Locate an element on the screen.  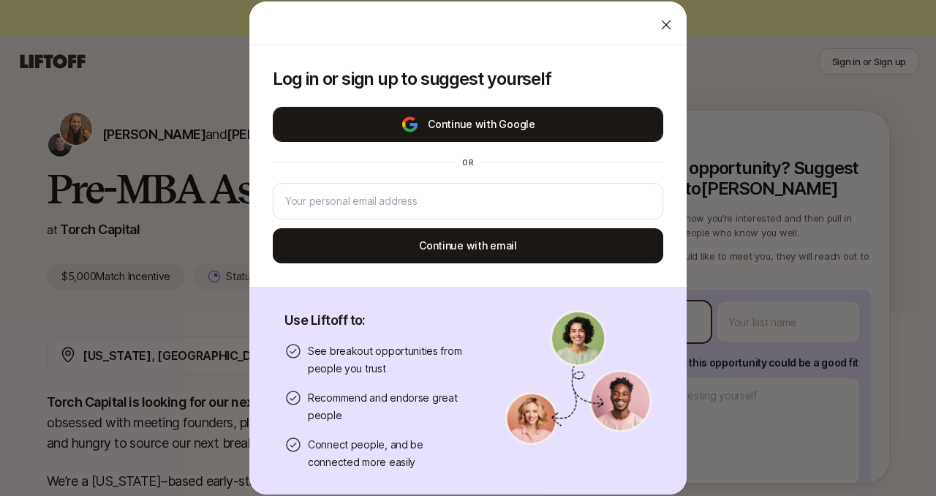
p: Use Liftoff to: is located at coordinates (377, 320).